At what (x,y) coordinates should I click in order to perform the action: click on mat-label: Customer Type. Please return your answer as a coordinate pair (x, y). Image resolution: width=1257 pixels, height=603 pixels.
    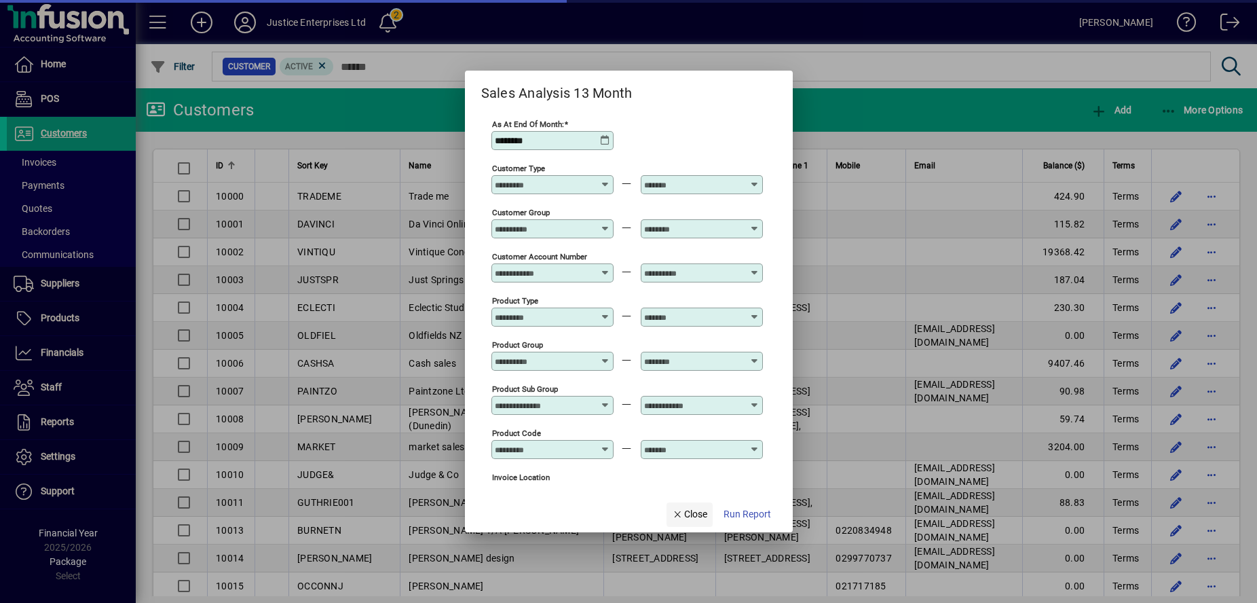
    Looking at the image, I should click on (519, 168).